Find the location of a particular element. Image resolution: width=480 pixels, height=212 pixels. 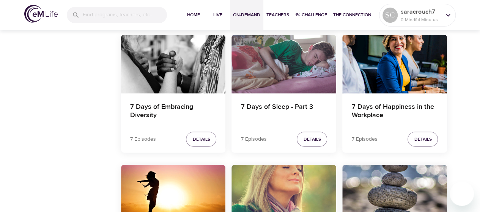

div: SC is located at coordinates (390, 15).